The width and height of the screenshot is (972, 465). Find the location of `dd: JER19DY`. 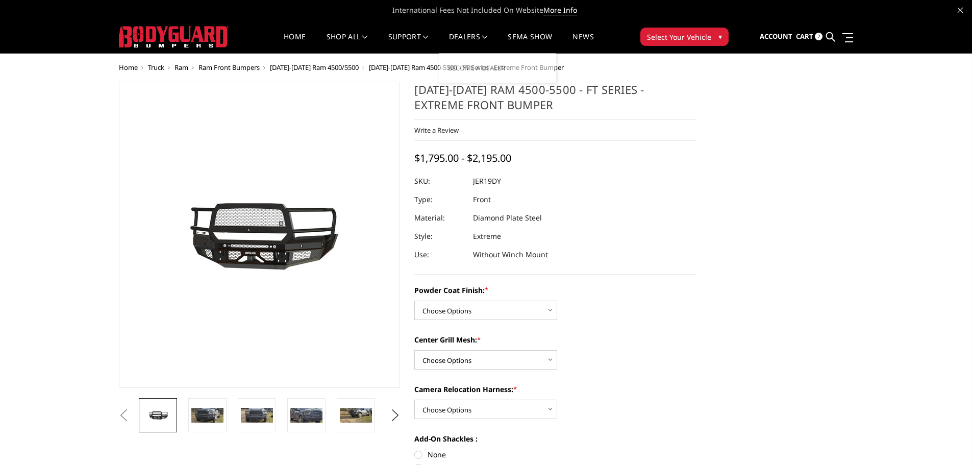

dd: JER19DY is located at coordinates (487, 181).